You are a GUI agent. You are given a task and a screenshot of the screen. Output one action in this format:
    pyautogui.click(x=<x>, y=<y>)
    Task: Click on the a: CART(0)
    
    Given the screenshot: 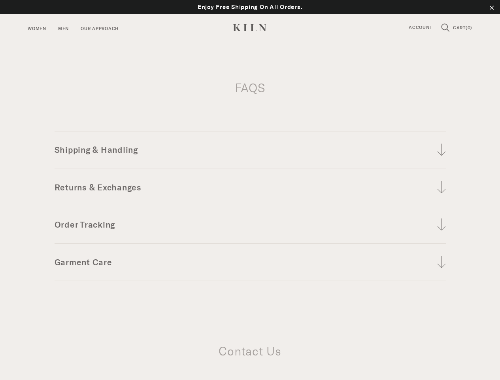 What is the action you would take?
    pyautogui.click(x=463, y=28)
    